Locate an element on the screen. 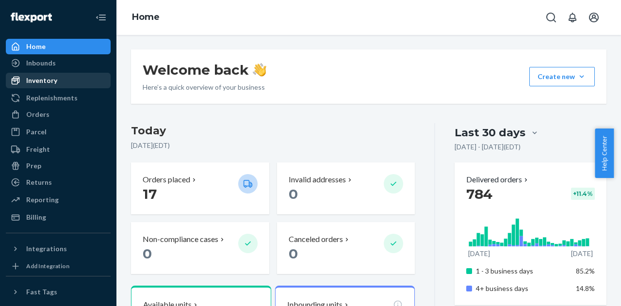 The width and height of the screenshot is (621, 306). a: Returns is located at coordinates (58, 182).